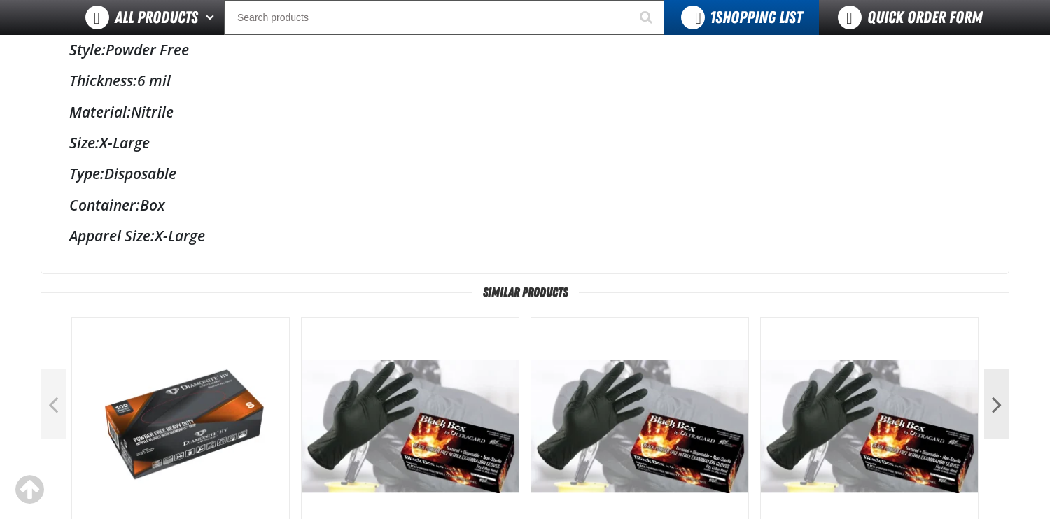 This screenshot has height=519, width=1050. I want to click on label: Type:, so click(87, 174).